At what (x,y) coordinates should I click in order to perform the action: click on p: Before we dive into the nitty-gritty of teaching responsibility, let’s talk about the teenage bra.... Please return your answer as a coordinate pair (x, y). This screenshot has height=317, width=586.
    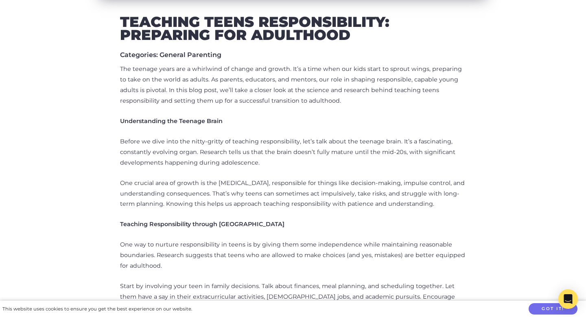
    Looking at the image, I should click on (293, 152).